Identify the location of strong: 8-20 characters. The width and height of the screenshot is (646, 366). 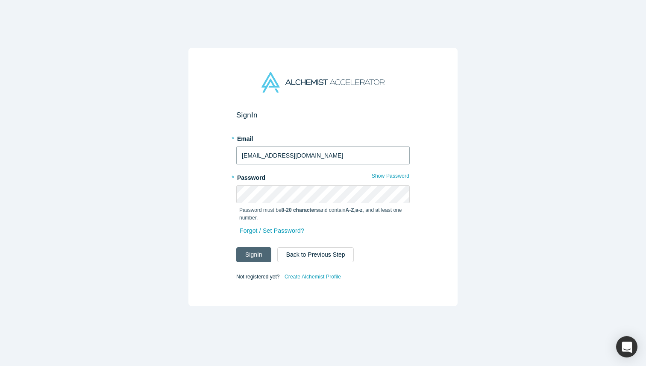
(300, 210).